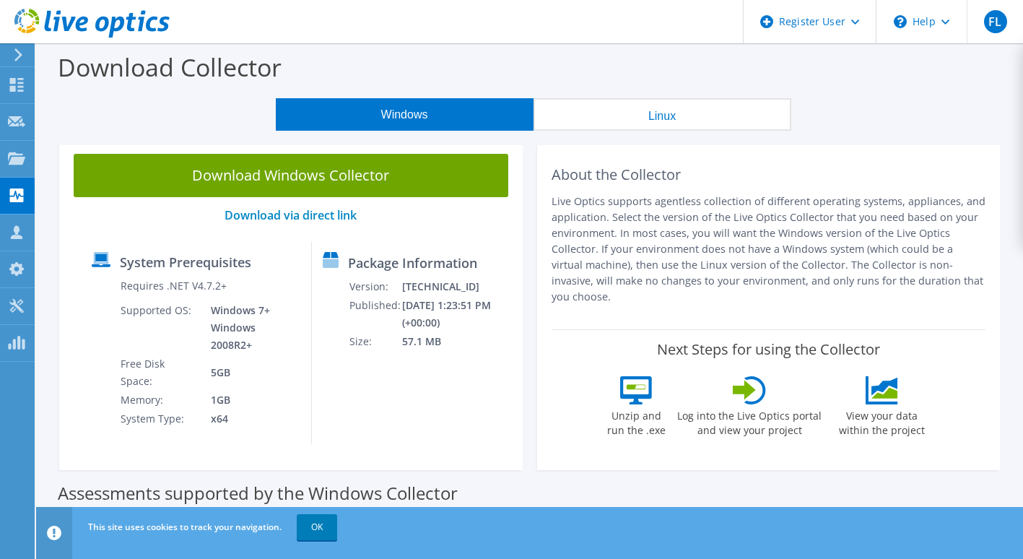  What do you see at coordinates (768, 349) in the screenshot?
I see `label: Next Steps for using the Collector` at bounding box center [768, 349].